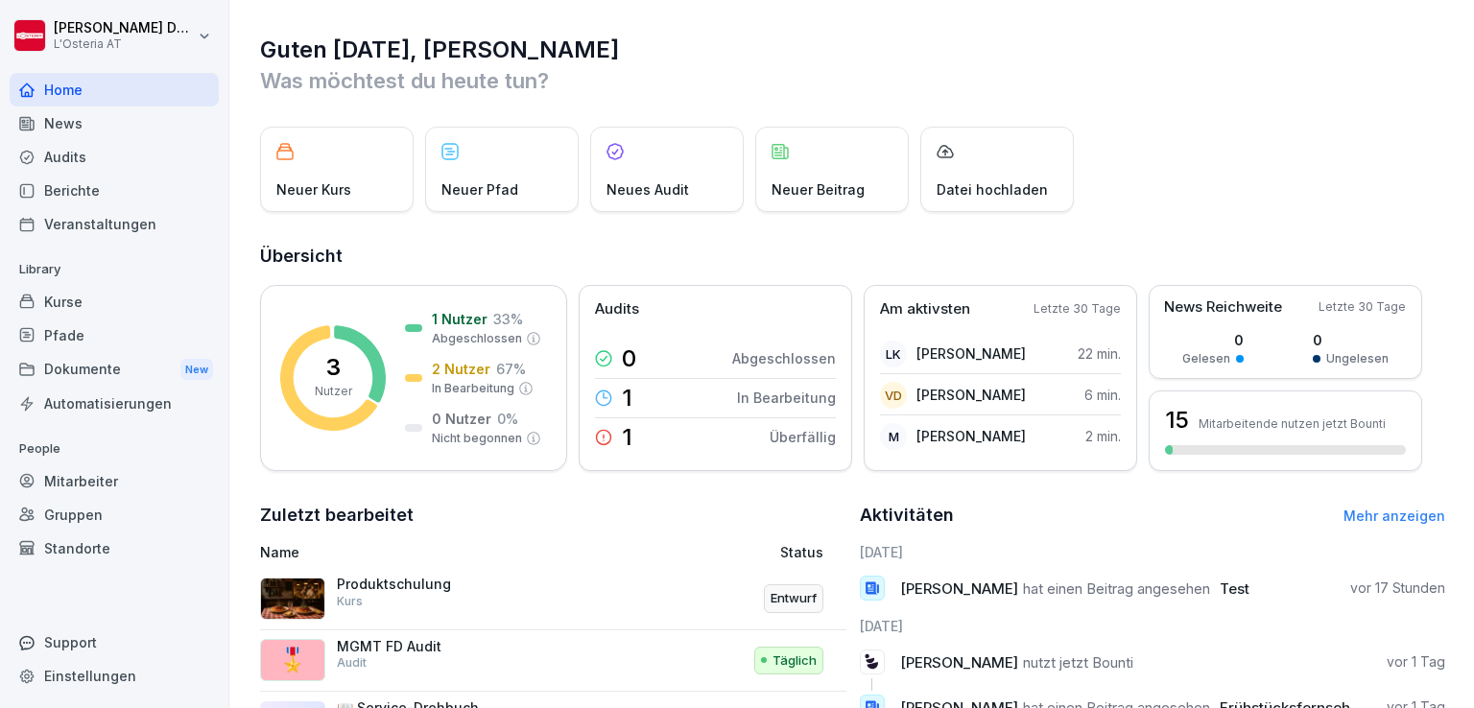  I want to click on p: Status, so click(802, 552).